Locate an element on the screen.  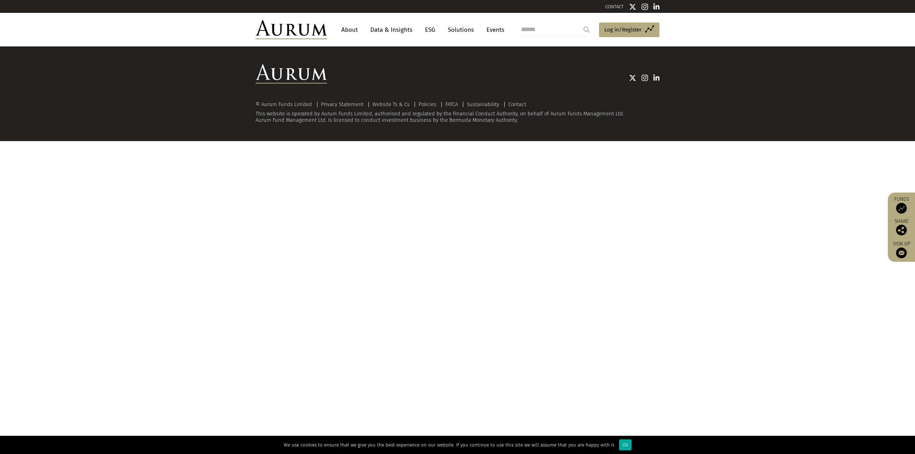
input: Submit is located at coordinates (587, 30).